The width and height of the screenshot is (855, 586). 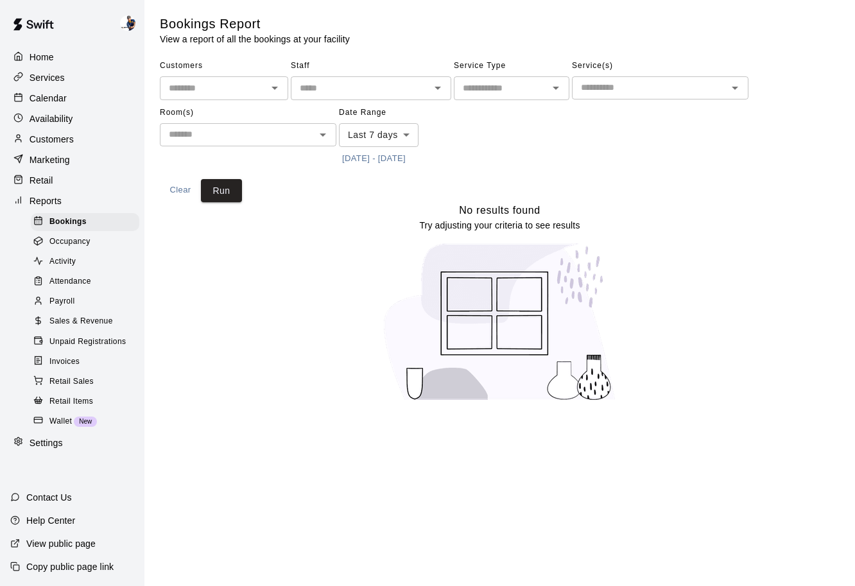 What do you see at coordinates (68, 222) in the screenshot?
I see `span: Bookings` at bounding box center [68, 222].